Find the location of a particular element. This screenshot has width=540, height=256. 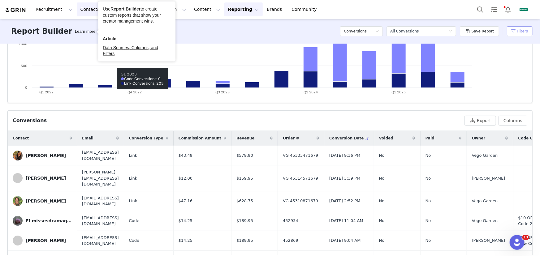

button: Filters is located at coordinates (519, 31).